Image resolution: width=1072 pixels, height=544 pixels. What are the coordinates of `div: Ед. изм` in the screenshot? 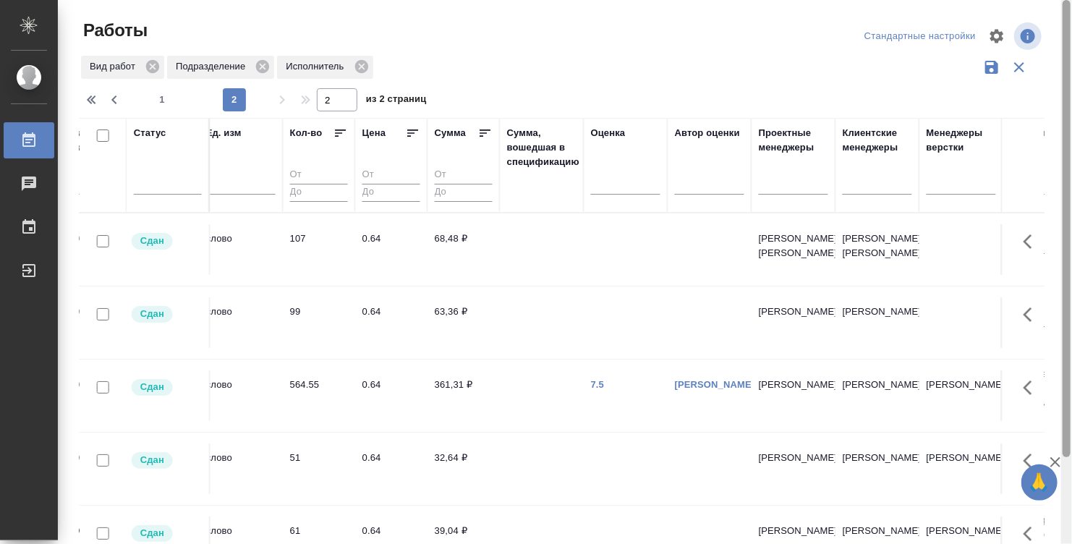 It's located at (223, 133).